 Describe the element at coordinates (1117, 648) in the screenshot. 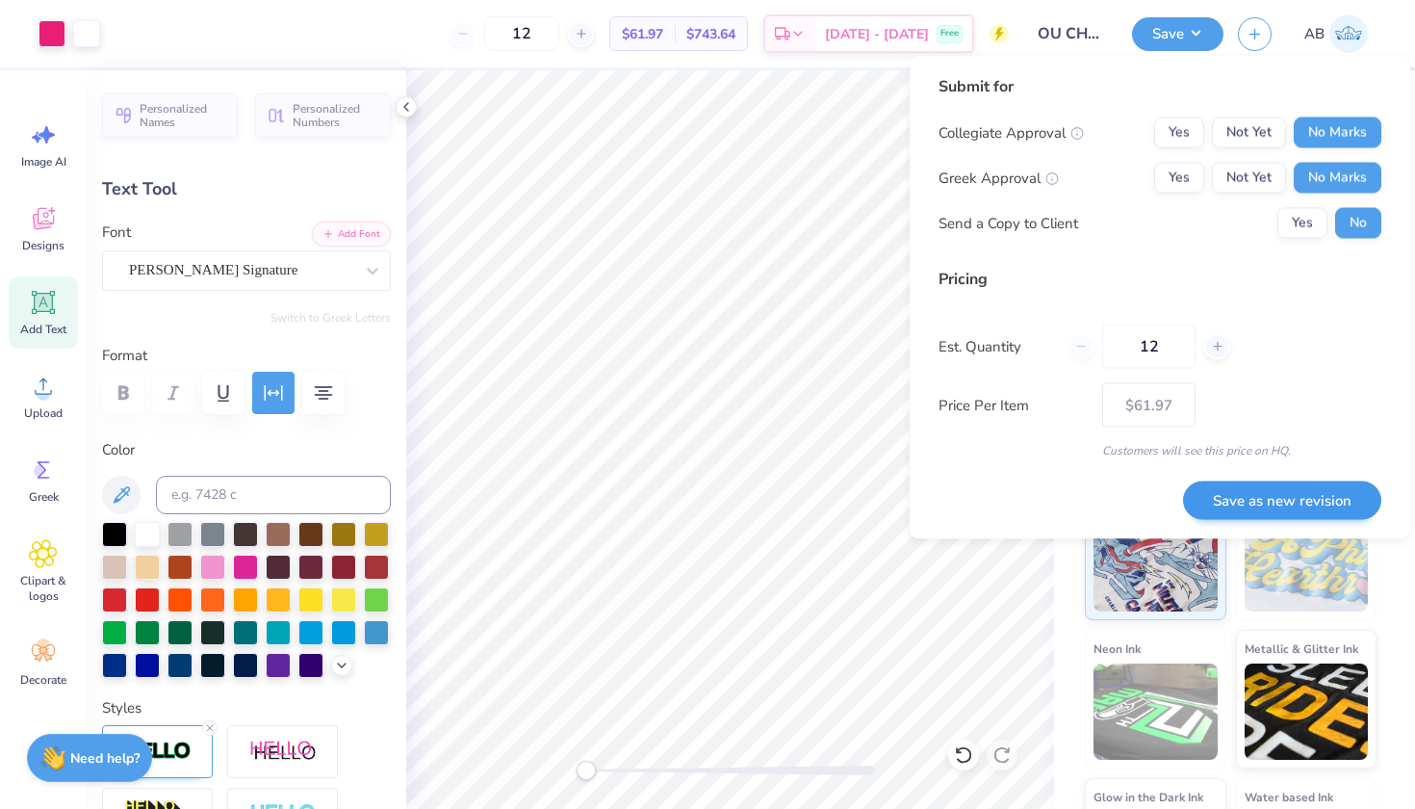

I see `span: Neon Ink` at that location.